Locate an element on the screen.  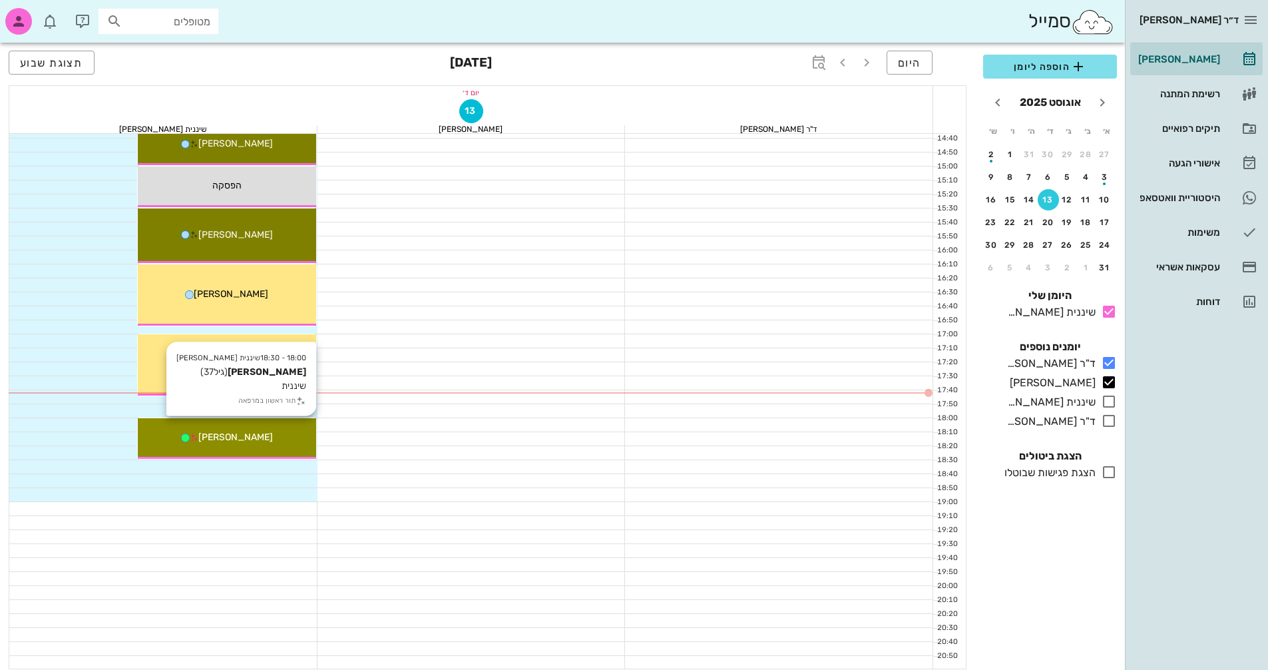
div: 23 is located at coordinates (991, 222).